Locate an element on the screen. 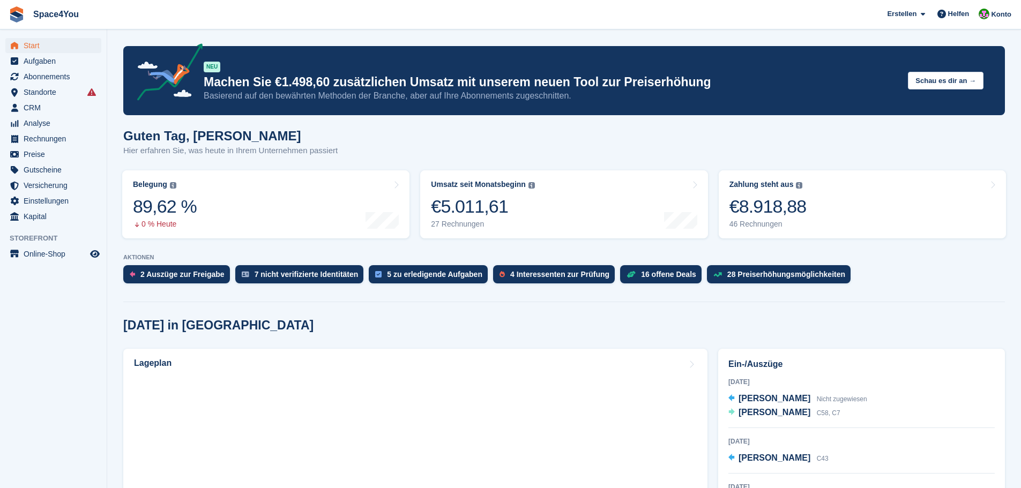  p: AKTIONEN is located at coordinates (564, 257).